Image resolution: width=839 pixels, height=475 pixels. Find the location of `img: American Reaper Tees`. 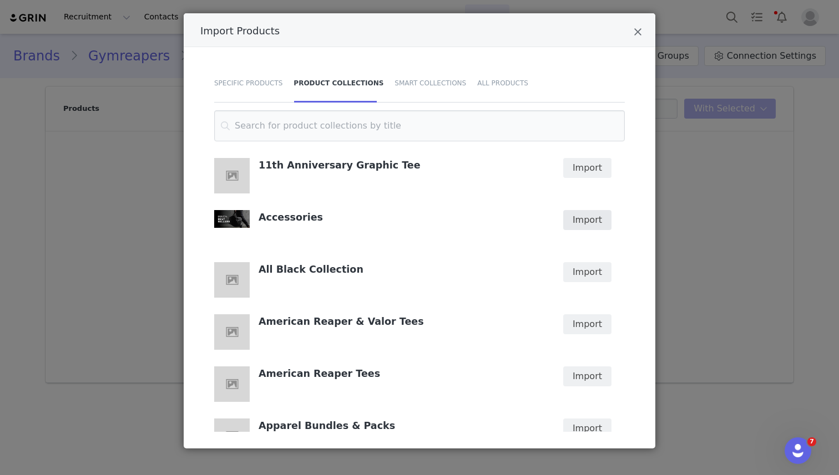

img: American Reaper Tees is located at coordinates (232, 384).